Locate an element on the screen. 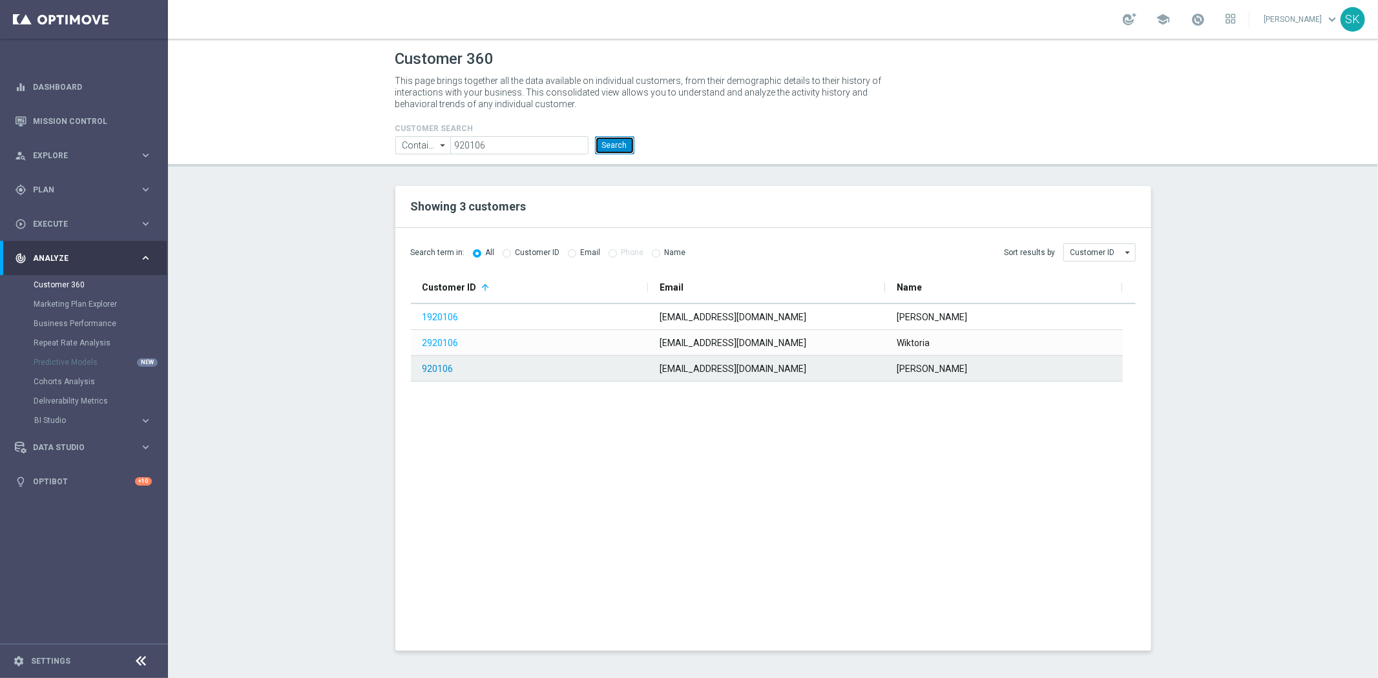 Image resolution: width=1378 pixels, height=678 pixels. a: Optibot is located at coordinates (84, 481).